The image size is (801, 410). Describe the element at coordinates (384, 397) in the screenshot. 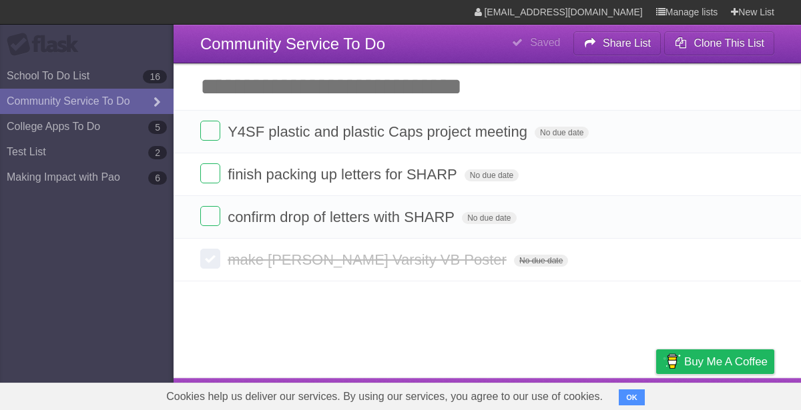

I see `span: Cookies help us deliver our services. By using our services, you agree to our use of cookies.` at that location.